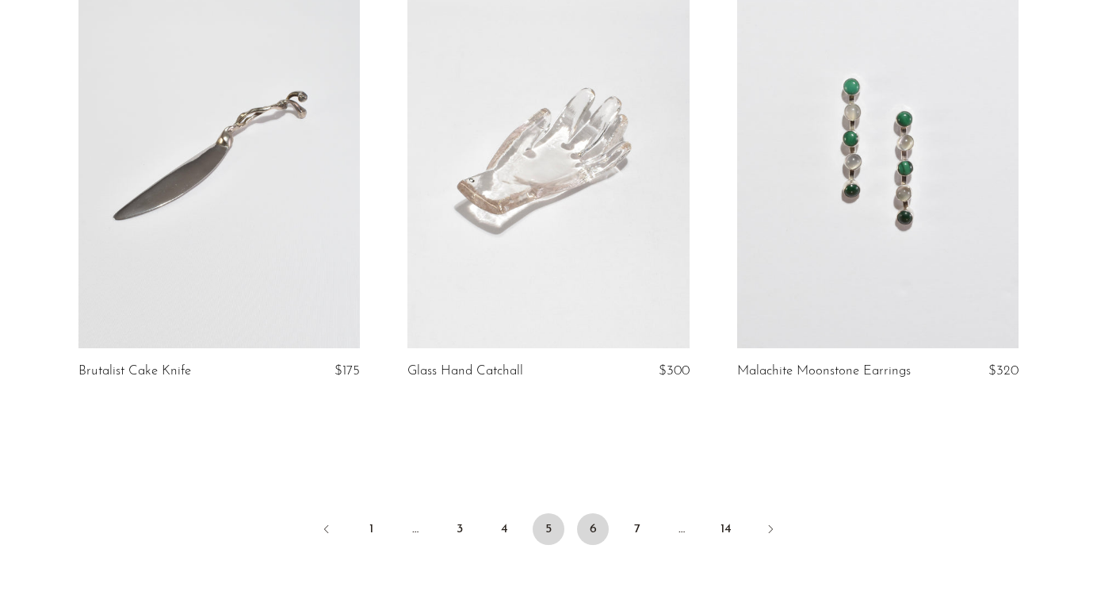 This screenshot has height=595, width=1097. I want to click on a: 6, so click(593, 529).